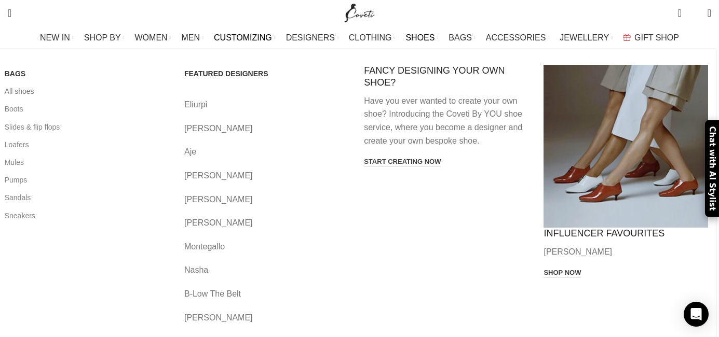  Describe the element at coordinates (102, 37) in the screenshot. I see `span: SHOP BY` at that location.